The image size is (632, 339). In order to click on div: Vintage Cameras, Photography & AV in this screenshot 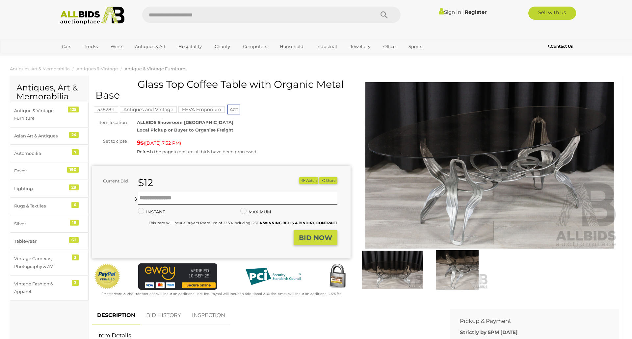, I will do `click(41, 263)`.